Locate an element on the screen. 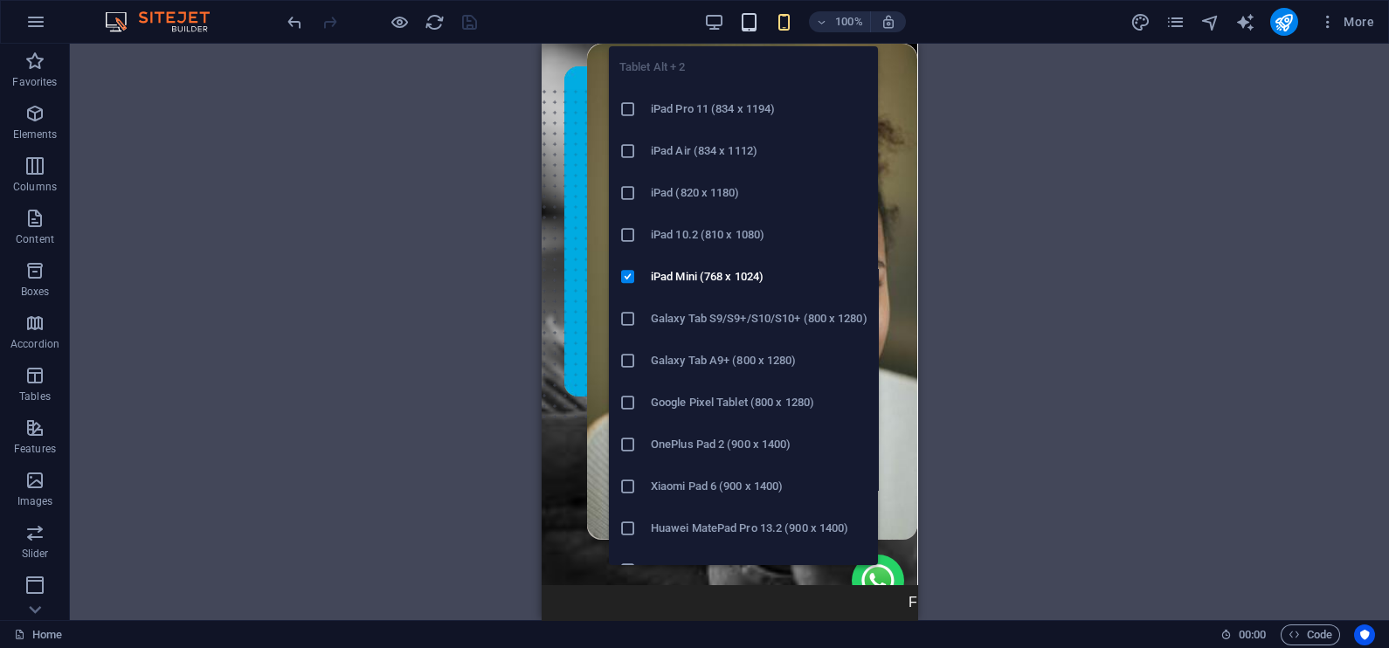  i: Publish is located at coordinates (1284, 22).